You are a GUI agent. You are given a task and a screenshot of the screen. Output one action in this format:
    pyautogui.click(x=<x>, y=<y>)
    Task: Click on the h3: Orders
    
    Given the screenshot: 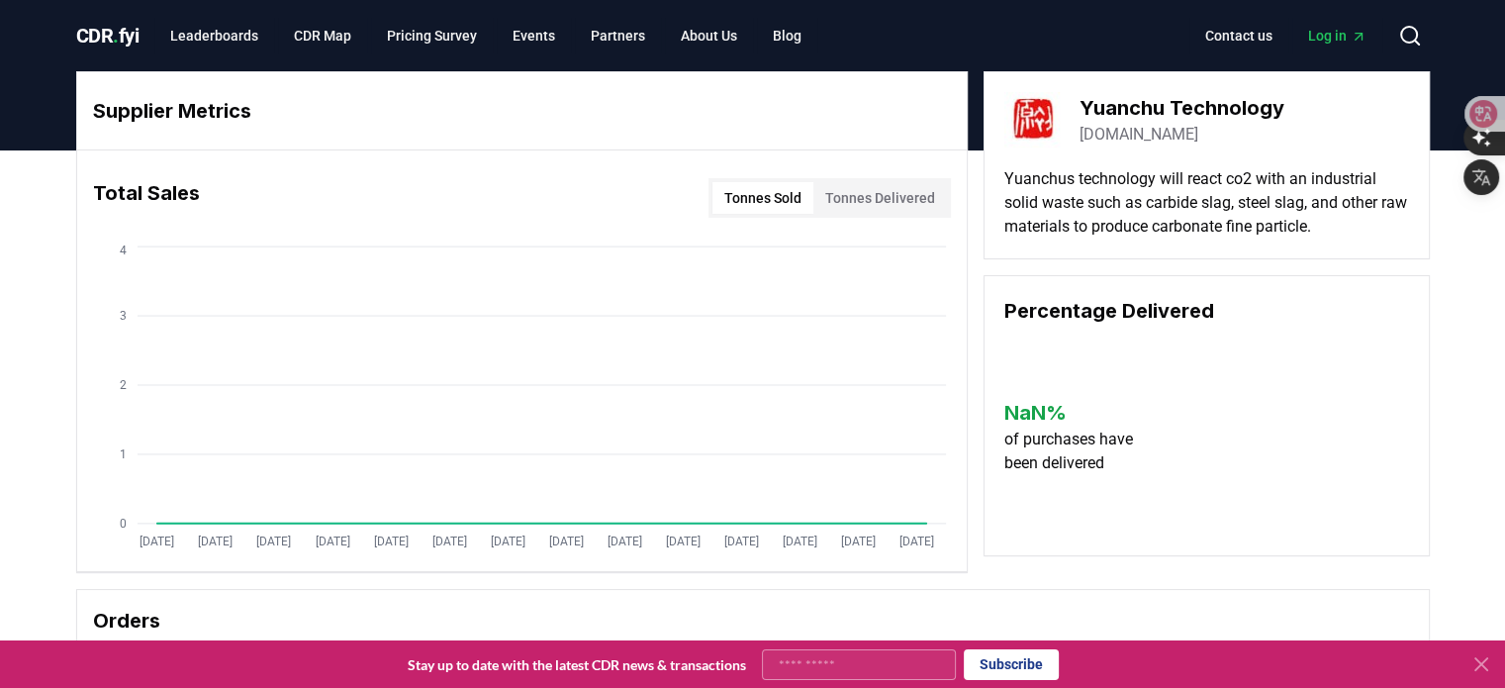 What is the action you would take?
    pyautogui.click(x=753, y=620)
    